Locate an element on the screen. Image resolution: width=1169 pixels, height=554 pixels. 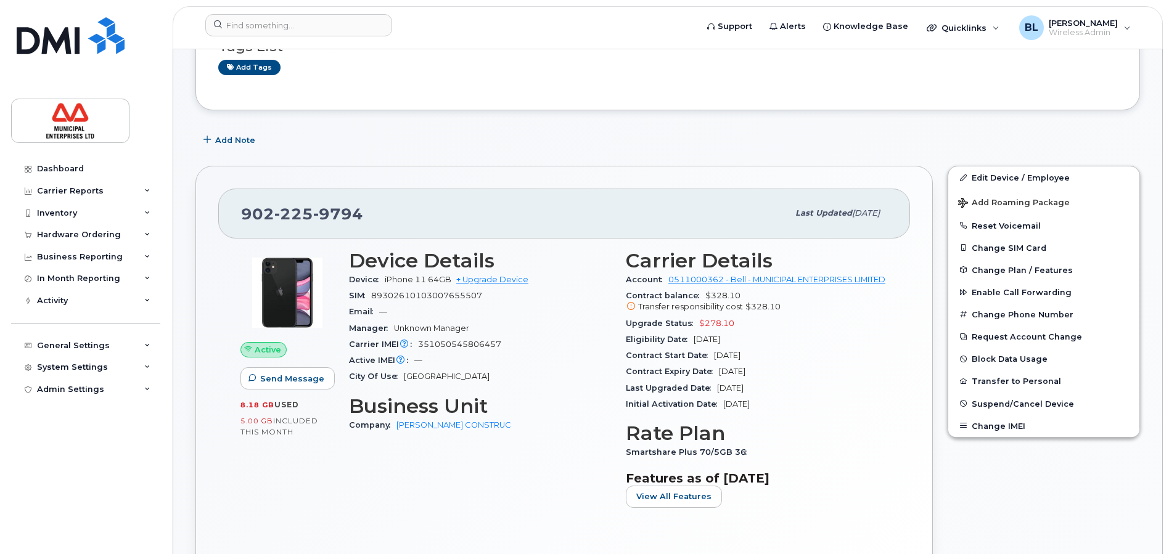
span: Carrier IMEI is located at coordinates (384, 344).